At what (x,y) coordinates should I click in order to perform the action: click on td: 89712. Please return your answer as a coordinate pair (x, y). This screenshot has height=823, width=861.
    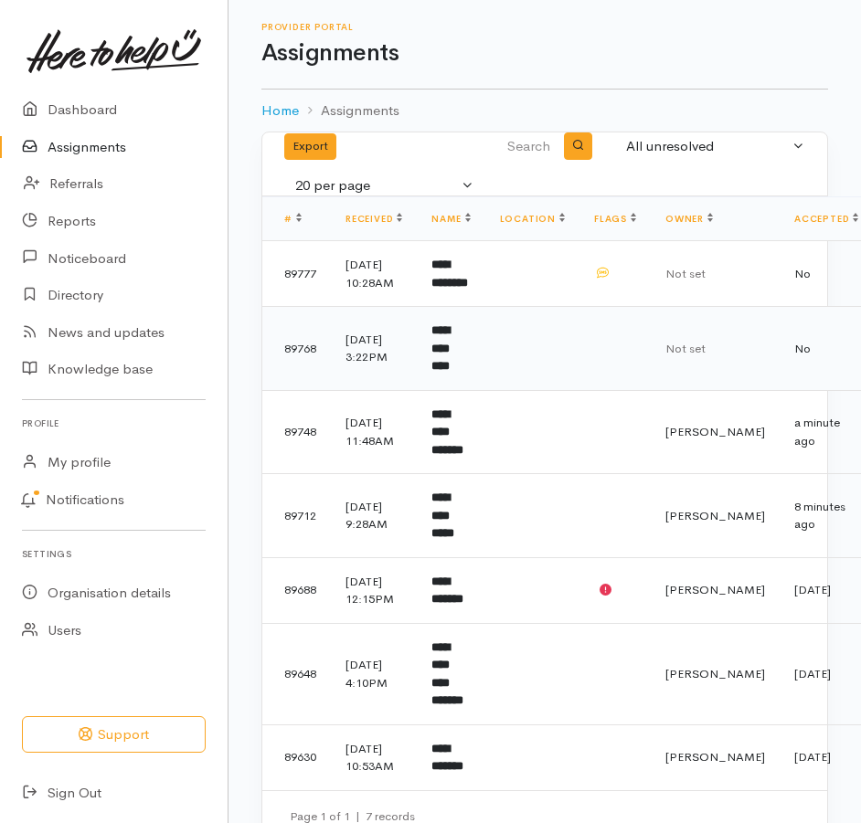
    Looking at the image, I should click on (296, 516).